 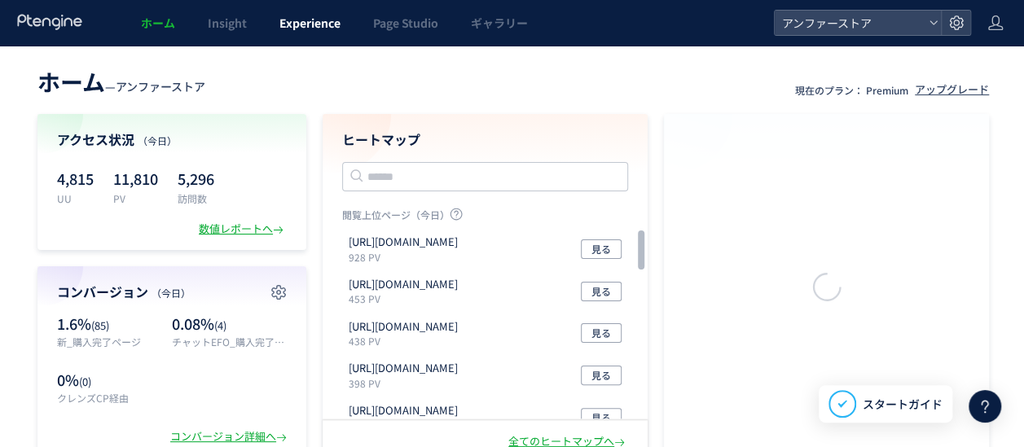 I want to click on p: https://www.angfa-store.jp/cart, so click(x=403, y=284).